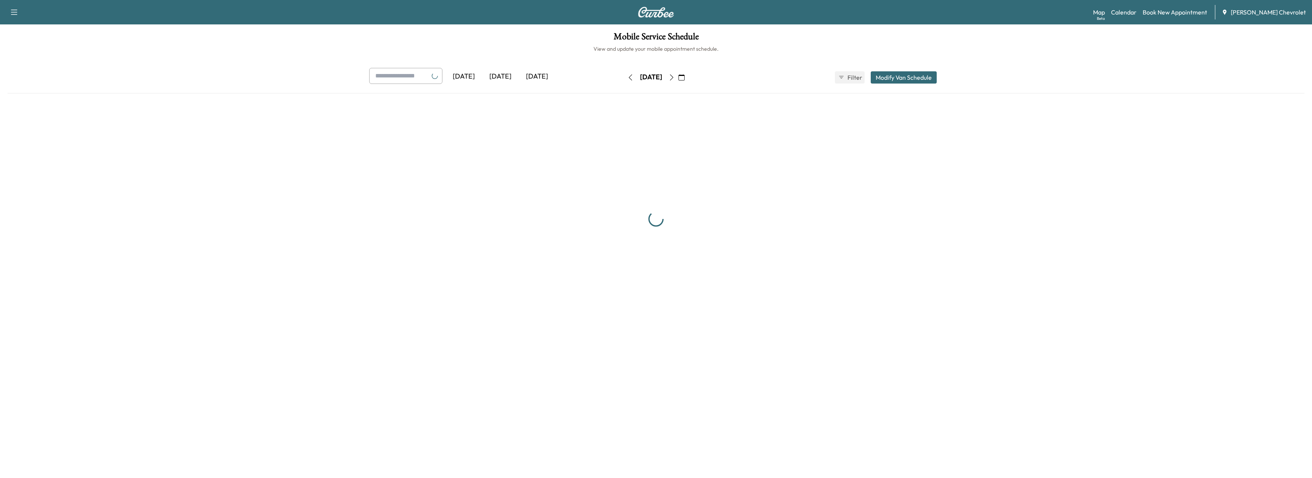 This screenshot has height=478, width=1312. Describe the element at coordinates (656, 49) in the screenshot. I see `h6: View and update your mobile appointment schedule.` at that location.